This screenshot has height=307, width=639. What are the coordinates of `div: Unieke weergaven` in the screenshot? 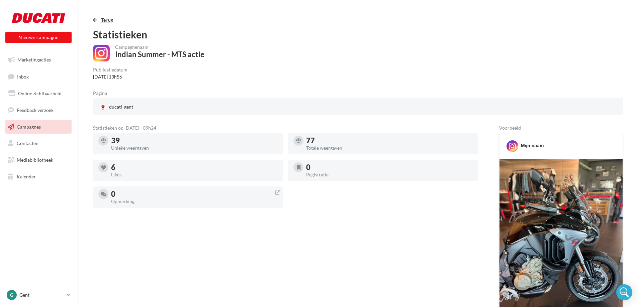 It's located at (194, 148).